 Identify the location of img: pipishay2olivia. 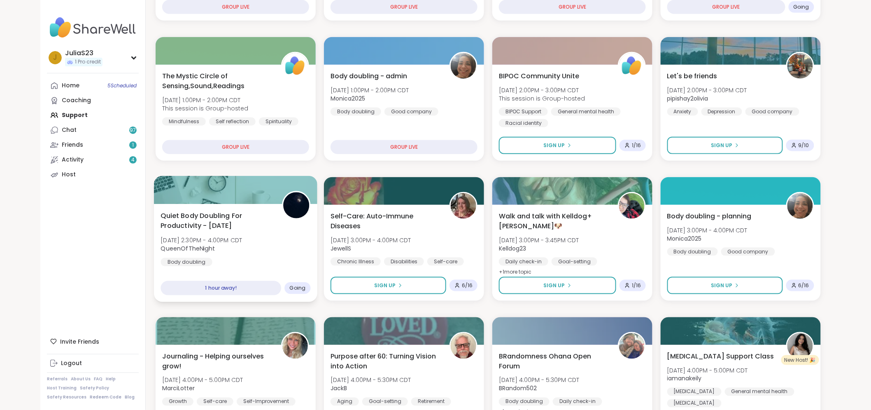
(801, 66).